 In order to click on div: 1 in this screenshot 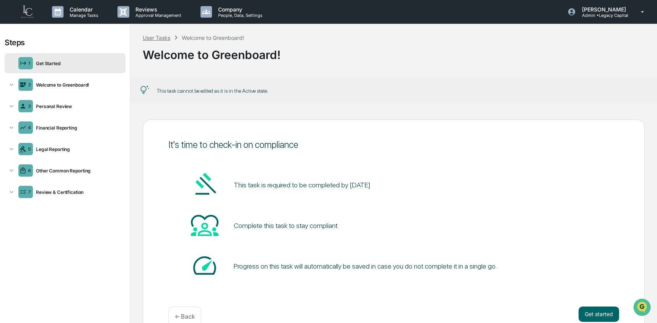, I will do `click(29, 63)`.